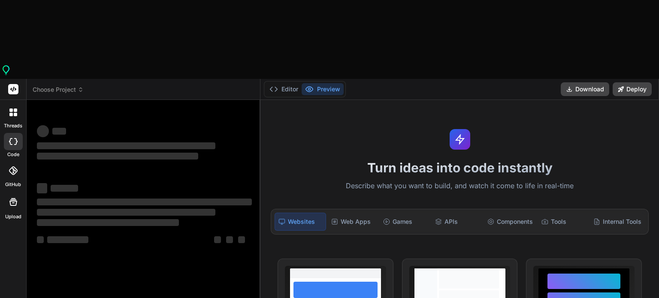  I want to click on div: APIs, so click(456, 222).